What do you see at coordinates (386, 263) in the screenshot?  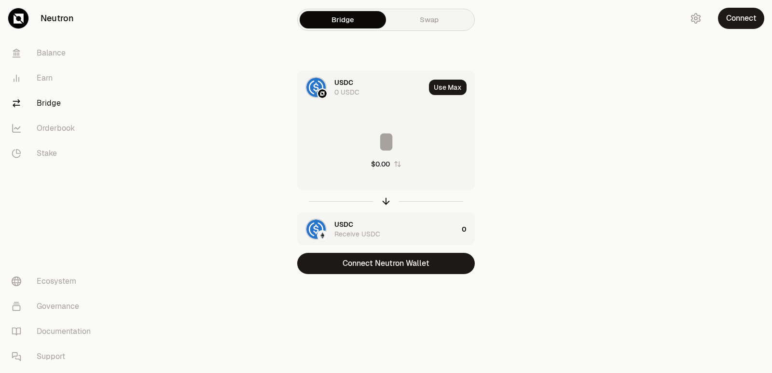 I see `button: Connect Neutron Wallet` at bounding box center [386, 263].